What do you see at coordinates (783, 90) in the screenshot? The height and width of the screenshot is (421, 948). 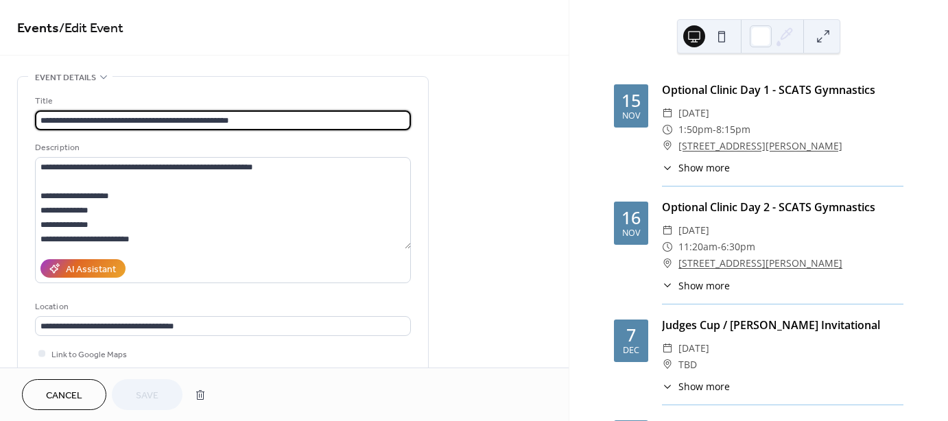 I see `div: Optional Clinic Day 1 - SCATS Gymnastics` at bounding box center [783, 90].